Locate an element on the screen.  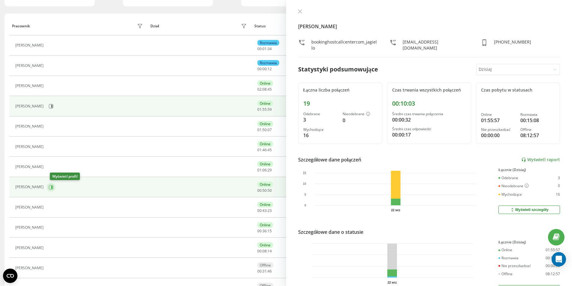
div: 16 is located at coordinates (320, 135).